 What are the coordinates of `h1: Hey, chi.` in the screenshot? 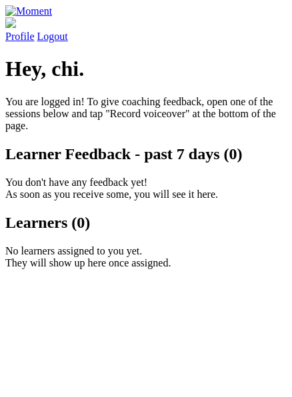 It's located at (146, 69).